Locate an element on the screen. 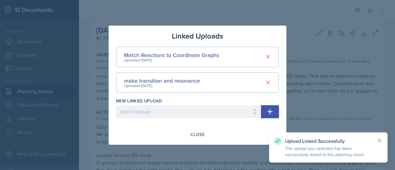  h3: Linked Uploads is located at coordinates (197, 36).